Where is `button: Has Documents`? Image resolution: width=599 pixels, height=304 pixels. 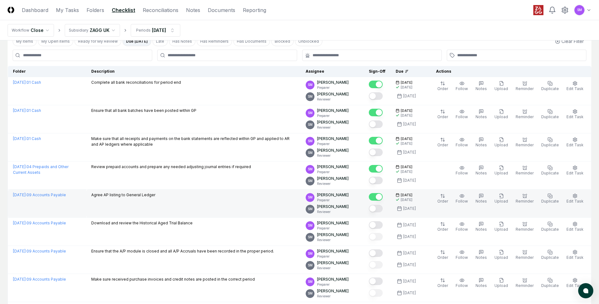
button: Has Documents is located at coordinates (252, 41).